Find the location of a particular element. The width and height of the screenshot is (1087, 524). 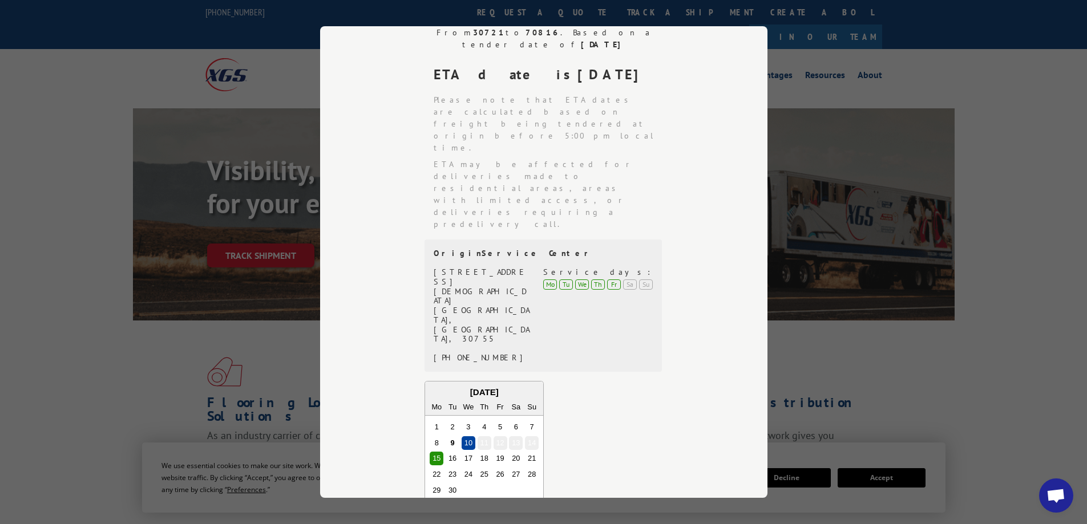

div: Choose Tuesday, September 23rd, 2025 is located at coordinates (452, 475).